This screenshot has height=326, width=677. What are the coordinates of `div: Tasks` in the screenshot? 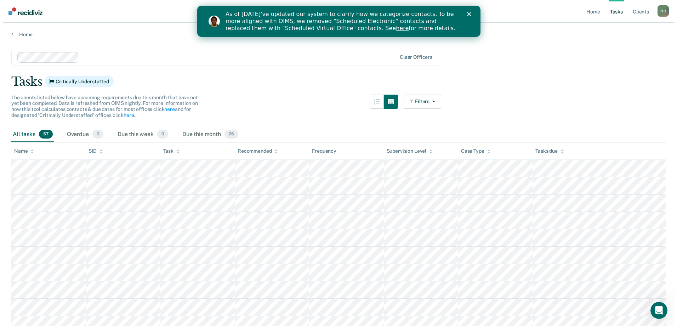 It's located at (335, 81).